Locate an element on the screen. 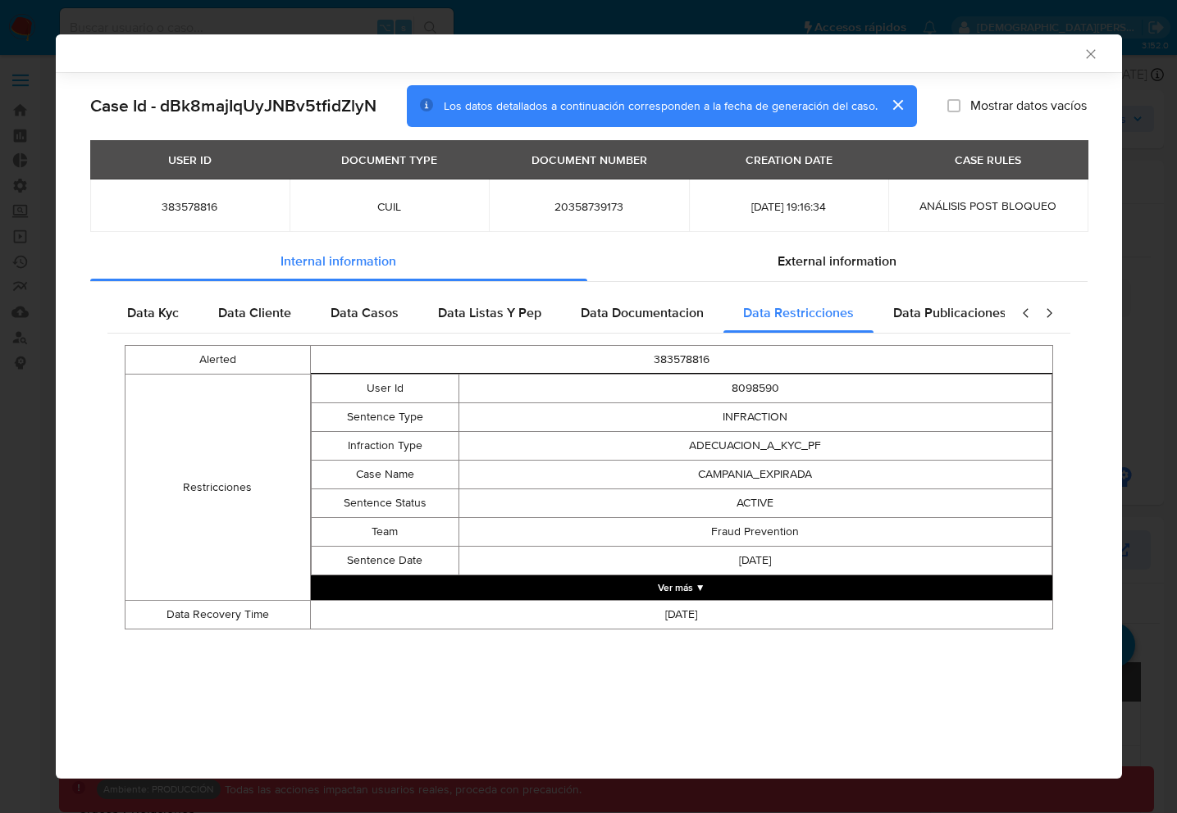 The image size is (1177, 813). h2: Case Id - dBk8majIqUyJNBv5tfidZlyN is located at coordinates (233, 106).